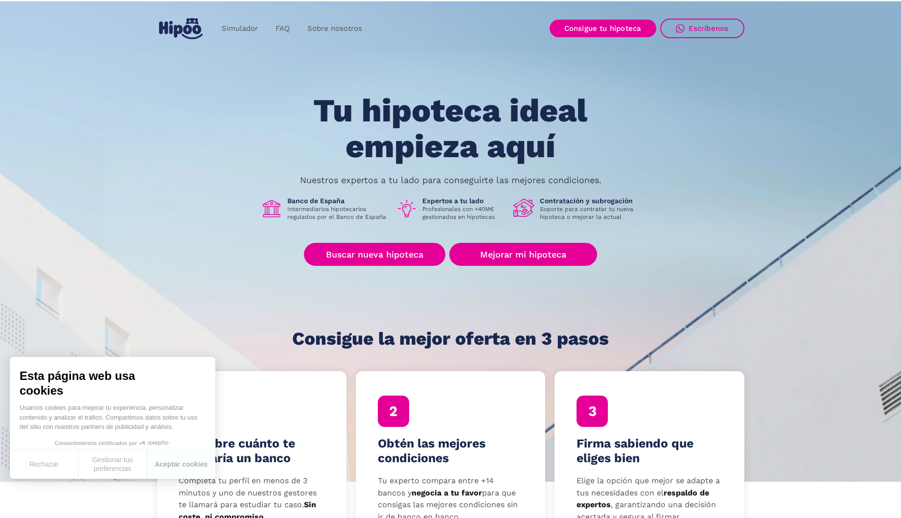 This screenshot has height=518, width=901. I want to click on a: Buscar nueva hipoteca, so click(375, 254).